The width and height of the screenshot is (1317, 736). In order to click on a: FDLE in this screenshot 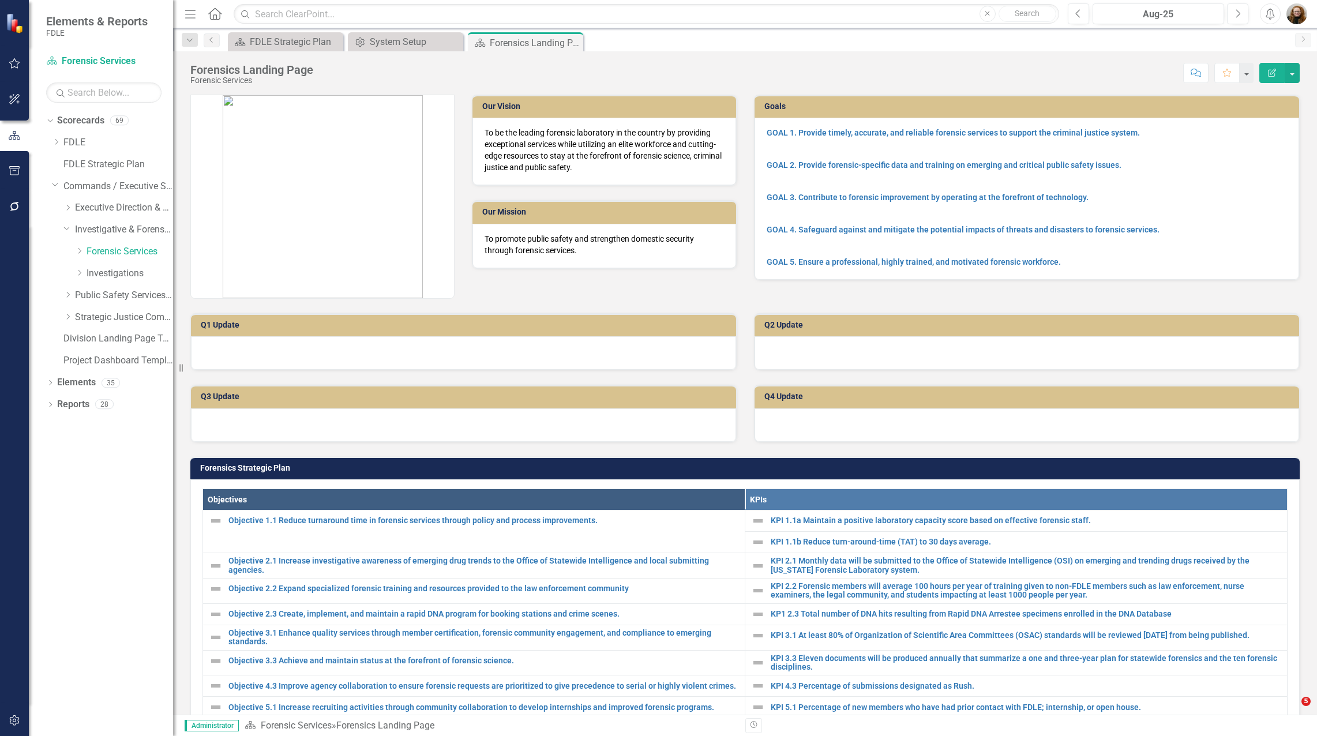, I will do `click(118, 142)`.